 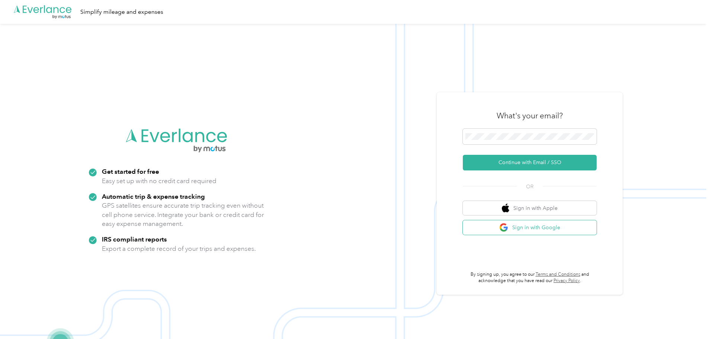 I want to click on p: By signing up, you agree to our and acknowledge that you have read our ., so click(x=530, y=277).